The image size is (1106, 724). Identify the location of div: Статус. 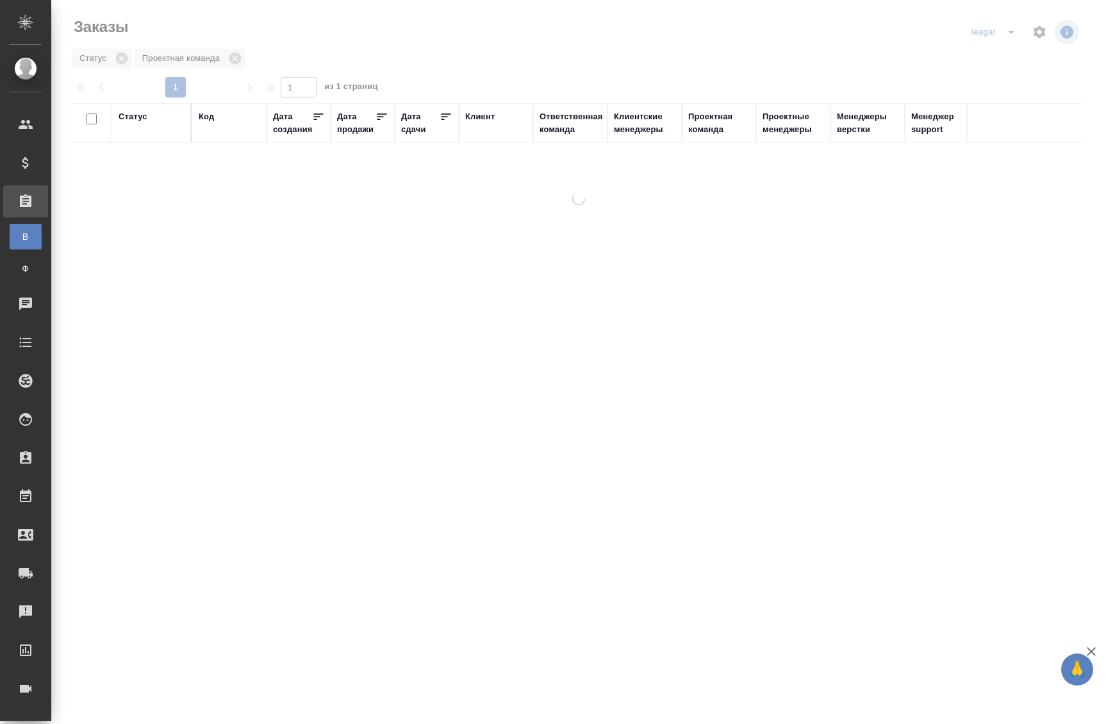
(133, 117).